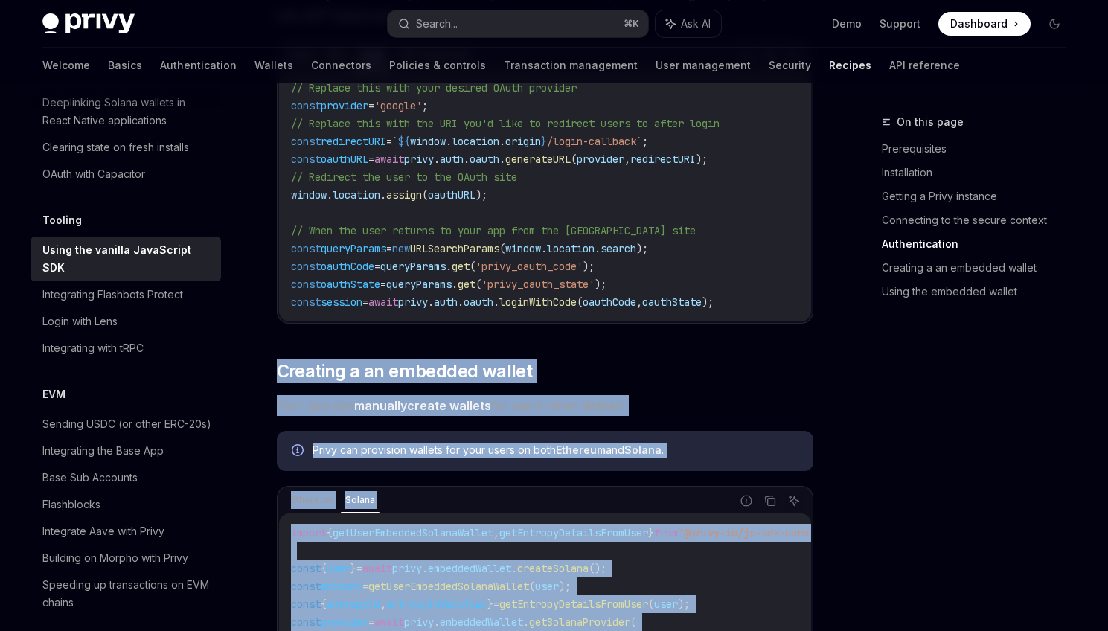  What do you see at coordinates (126, 147) in the screenshot?
I see `a: Clearing state on fresh installs` at bounding box center [126, 147].